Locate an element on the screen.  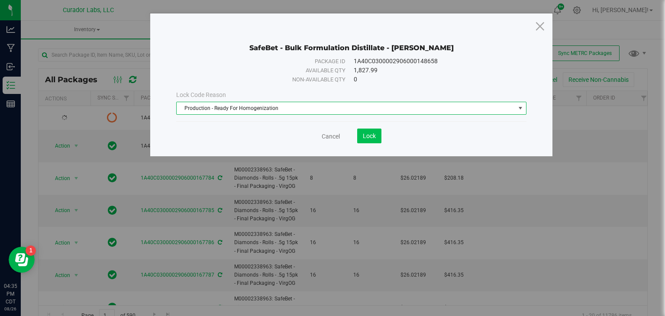
button: Lock is located at coordinates (369, 136).